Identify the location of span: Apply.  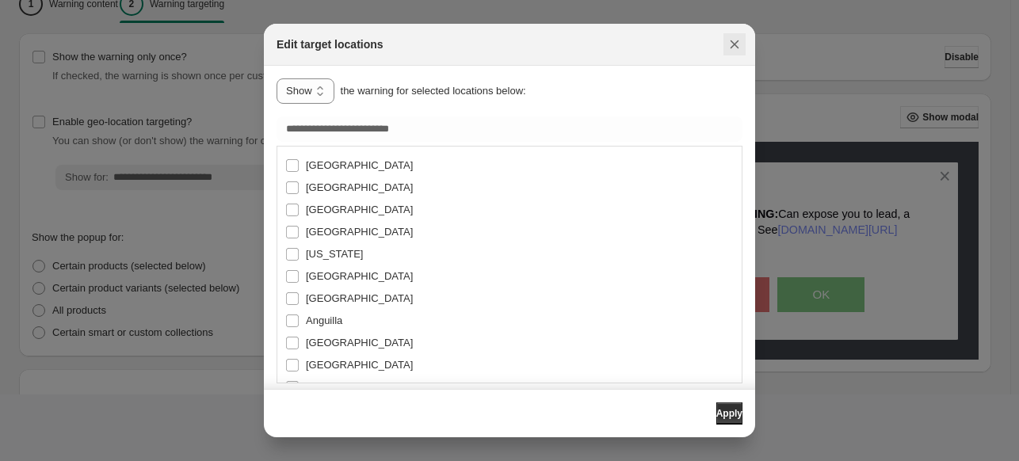
(729, 414).